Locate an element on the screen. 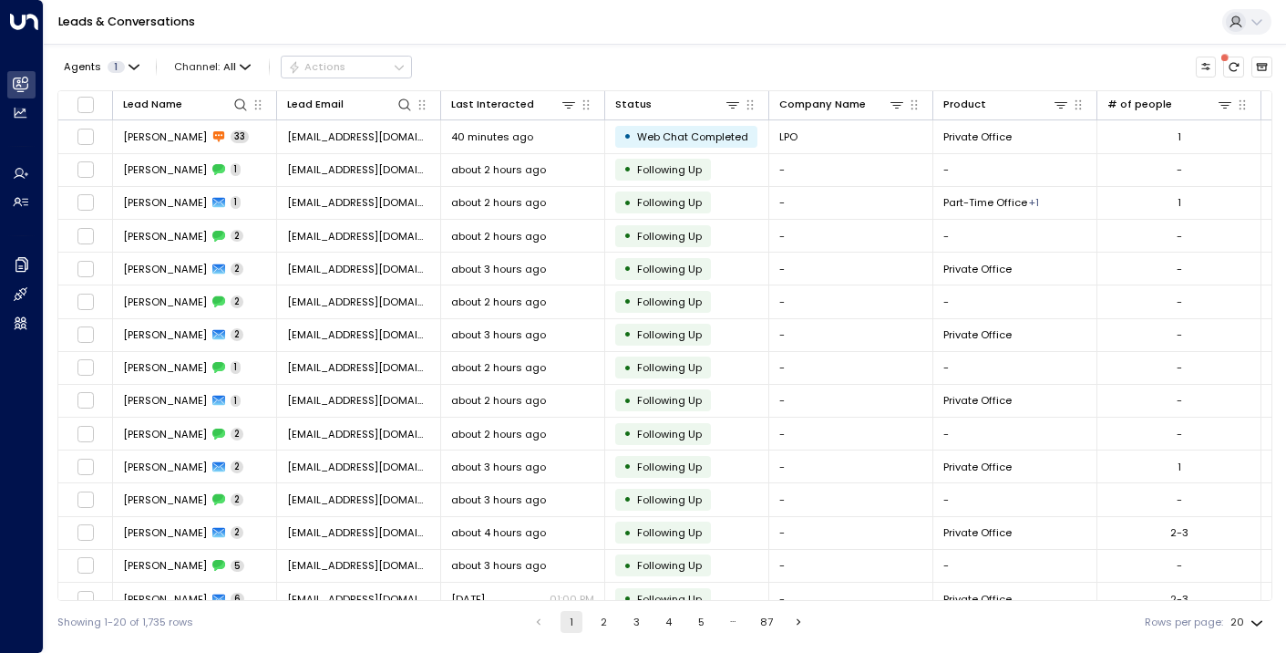  span: There are new threads available. Refresh the grid to view the latest updates. is located at coordinates (1233, 67).